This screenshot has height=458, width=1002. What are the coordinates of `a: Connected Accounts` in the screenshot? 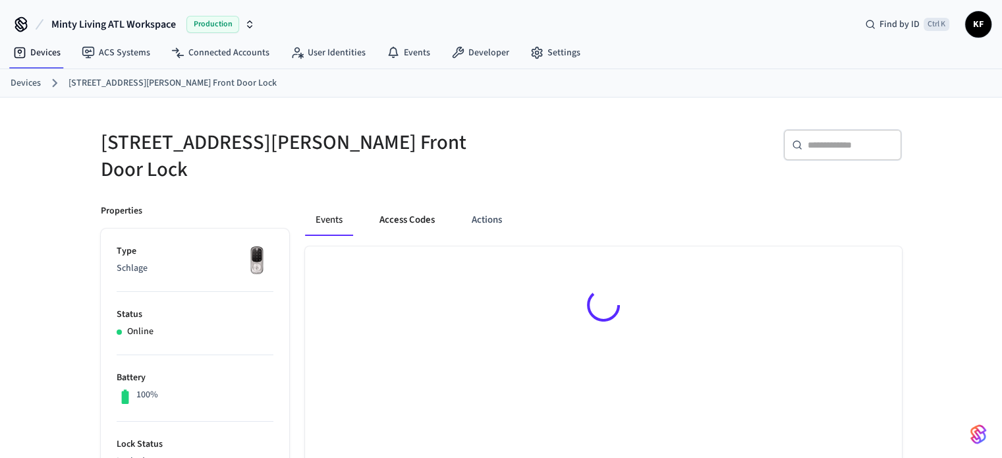 It's located at (220, 53).